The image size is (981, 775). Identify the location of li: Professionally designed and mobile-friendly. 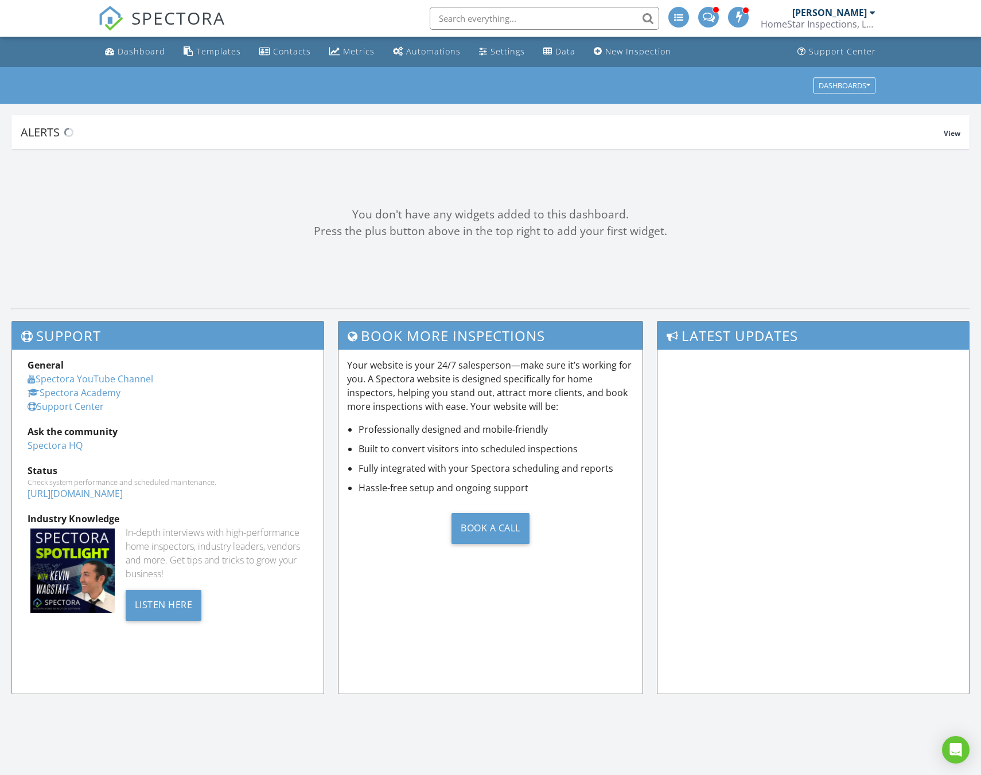
(496, 430).